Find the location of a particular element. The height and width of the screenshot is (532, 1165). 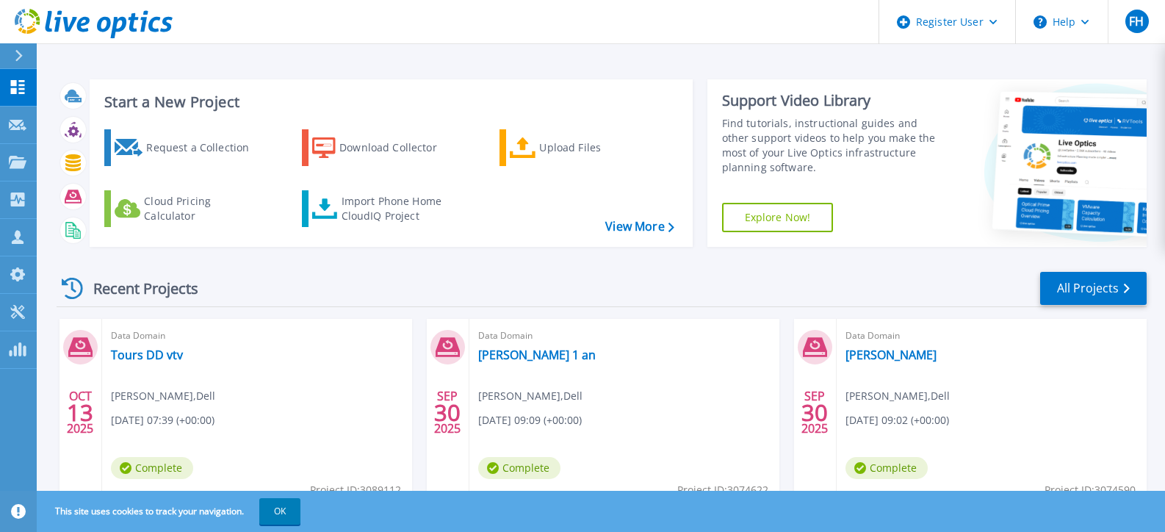

a: Download Collector is located at coordinates (384, 148).